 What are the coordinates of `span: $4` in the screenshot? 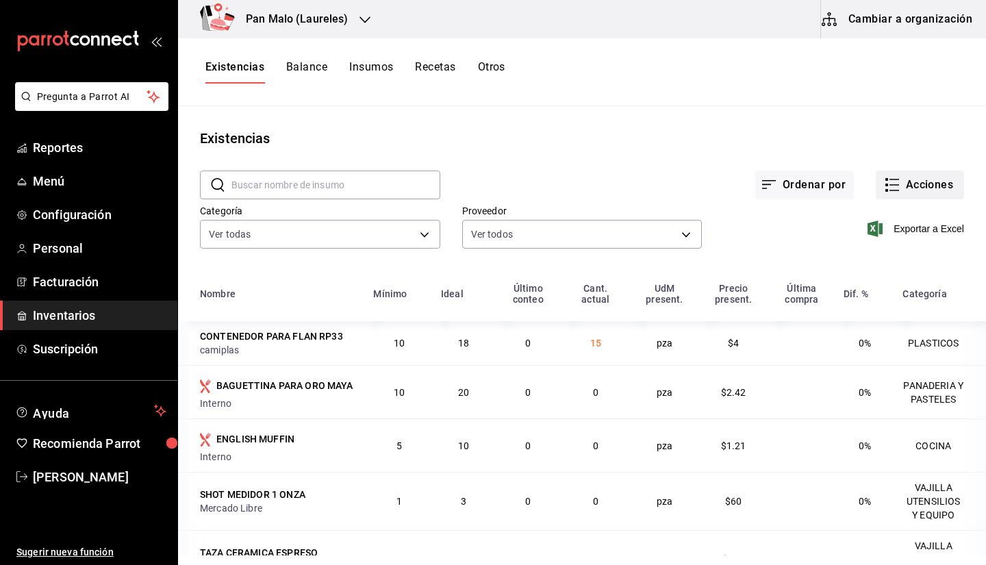 It's located at (733, 343).